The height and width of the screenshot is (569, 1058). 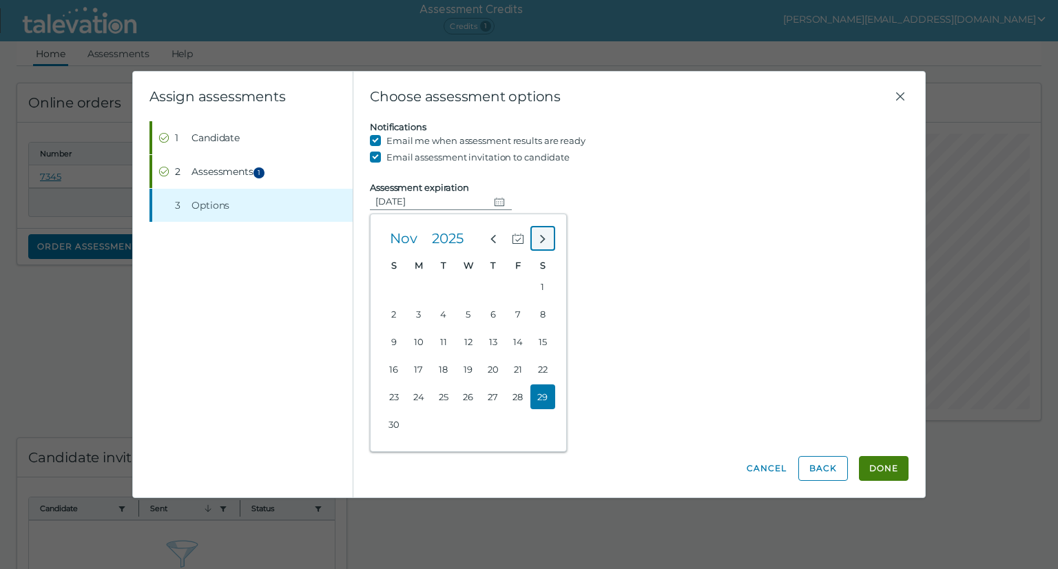 I want to click on button: Friday, November 28, 2025, so click(x=518, y=397).